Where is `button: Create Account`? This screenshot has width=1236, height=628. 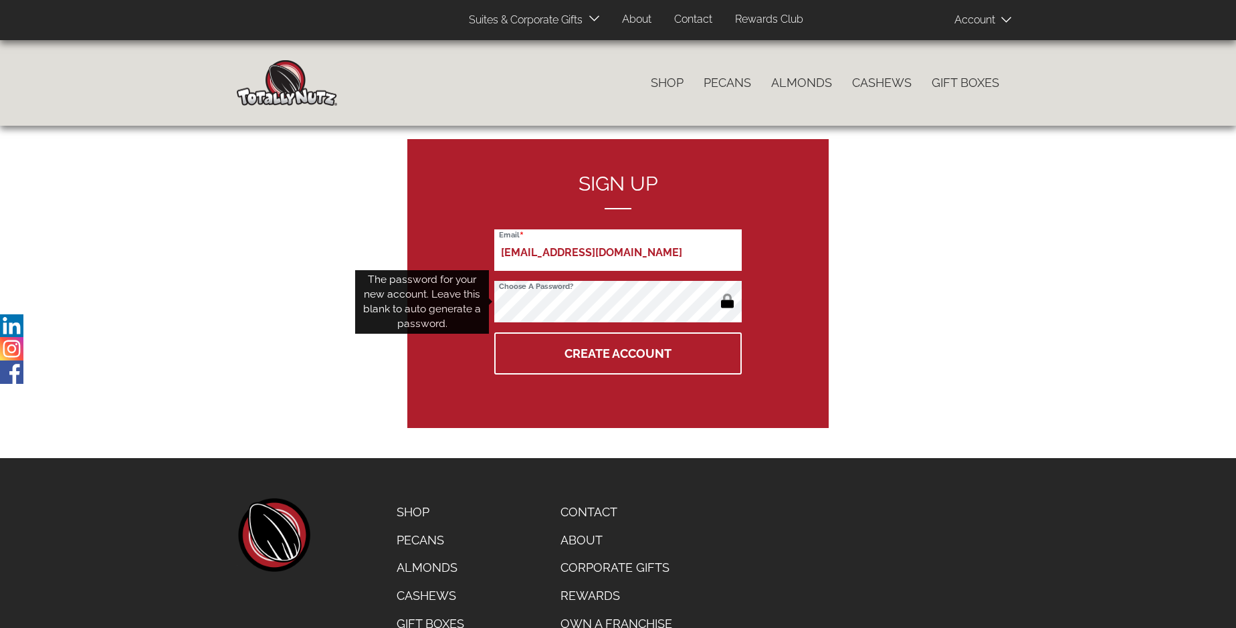
button: Create Account is located at coordinates (618, 353).